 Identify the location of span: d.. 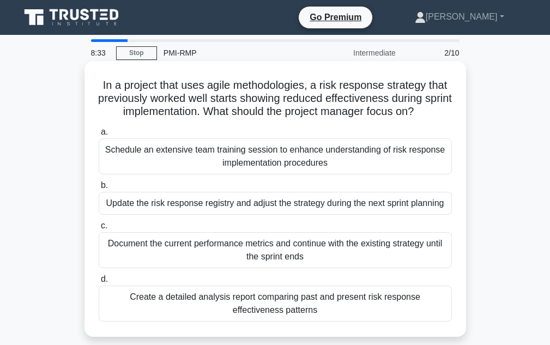
(104, 279).